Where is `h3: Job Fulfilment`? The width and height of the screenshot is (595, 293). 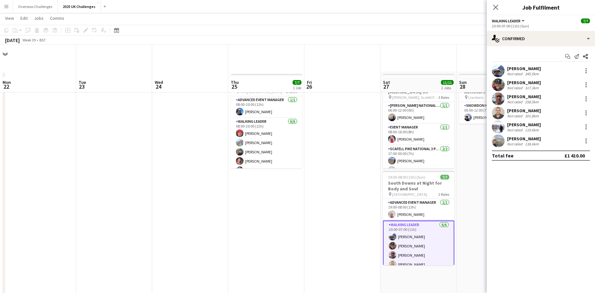
h3: Job Fulfilment is located at coordinates (541, 7).